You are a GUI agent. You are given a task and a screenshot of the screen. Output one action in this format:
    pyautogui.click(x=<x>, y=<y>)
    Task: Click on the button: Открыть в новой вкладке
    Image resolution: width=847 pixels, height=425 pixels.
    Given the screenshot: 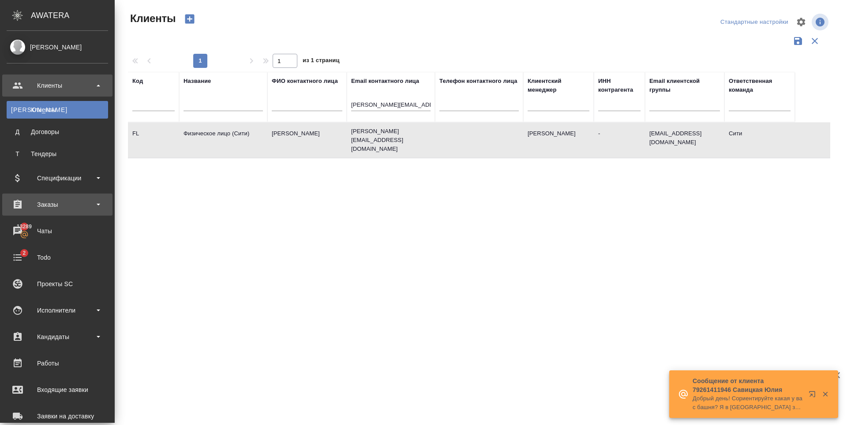 What is the action you would take?
    pyautogui.click(x=814, y=396)
    